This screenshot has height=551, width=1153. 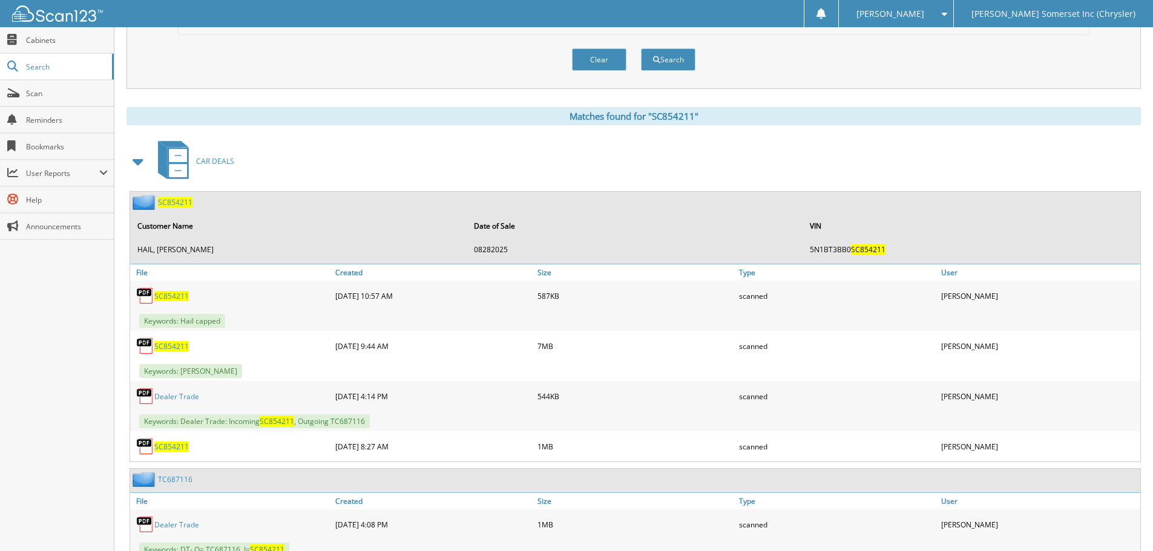 What do you see at coordinates (254, 421) in the screenshot?
I see `span: Keywords: Dealer Trade: Incoming , Outgoing TC687116` at bounding box center [254, 421].